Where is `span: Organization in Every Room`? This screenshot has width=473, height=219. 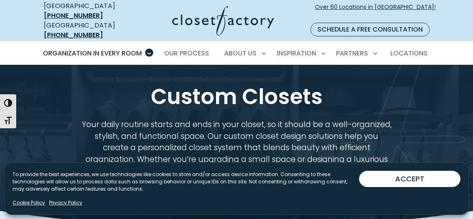
span: Organization in Every Room is located at coordinates (92, 53).